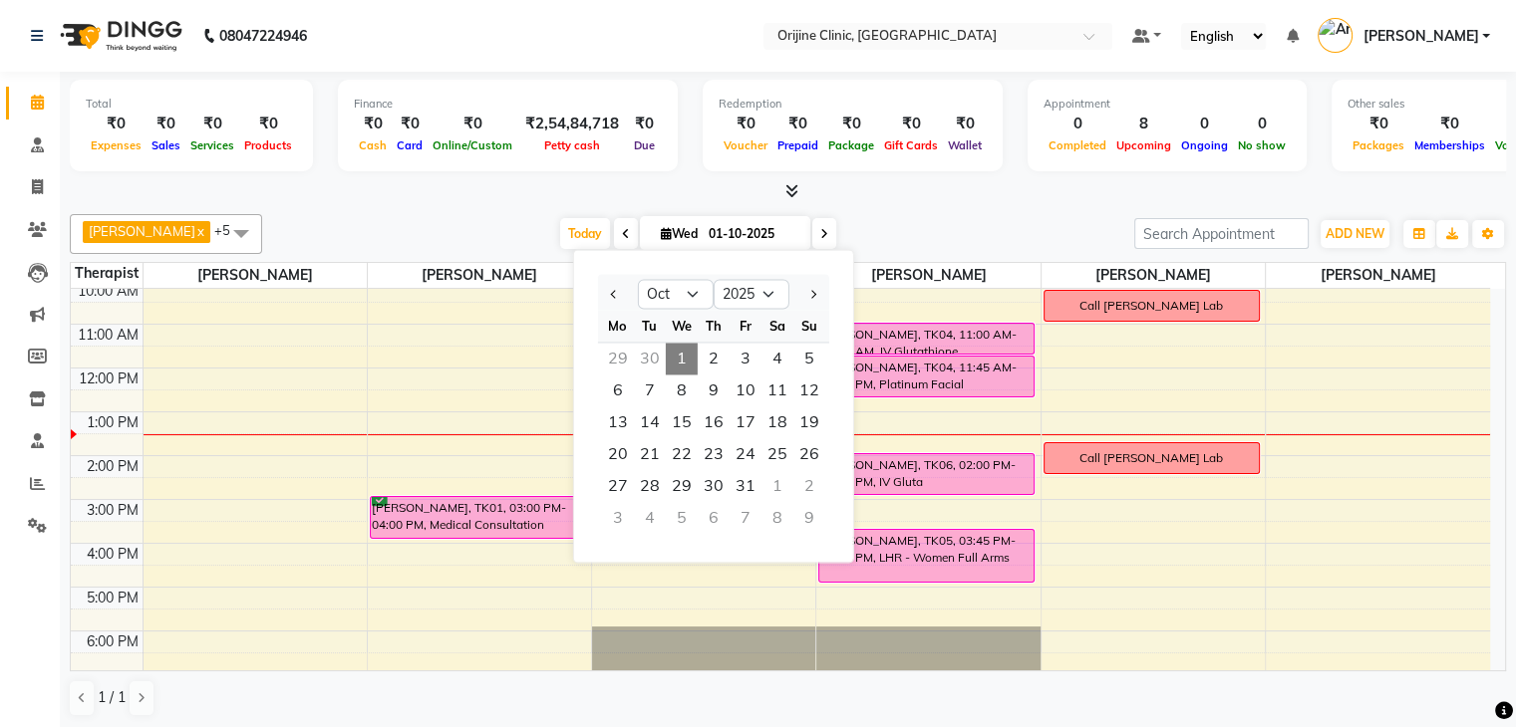 This screenshot has height=727, width=1516. Describe the element at coordinates (745, 422) in the screenshot. I see `span: 17` at that location.